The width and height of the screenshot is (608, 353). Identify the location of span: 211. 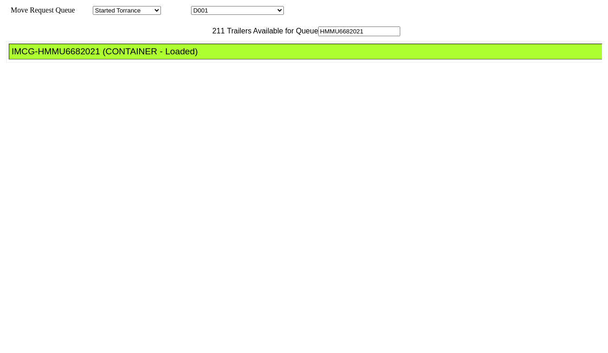
(216, 31).